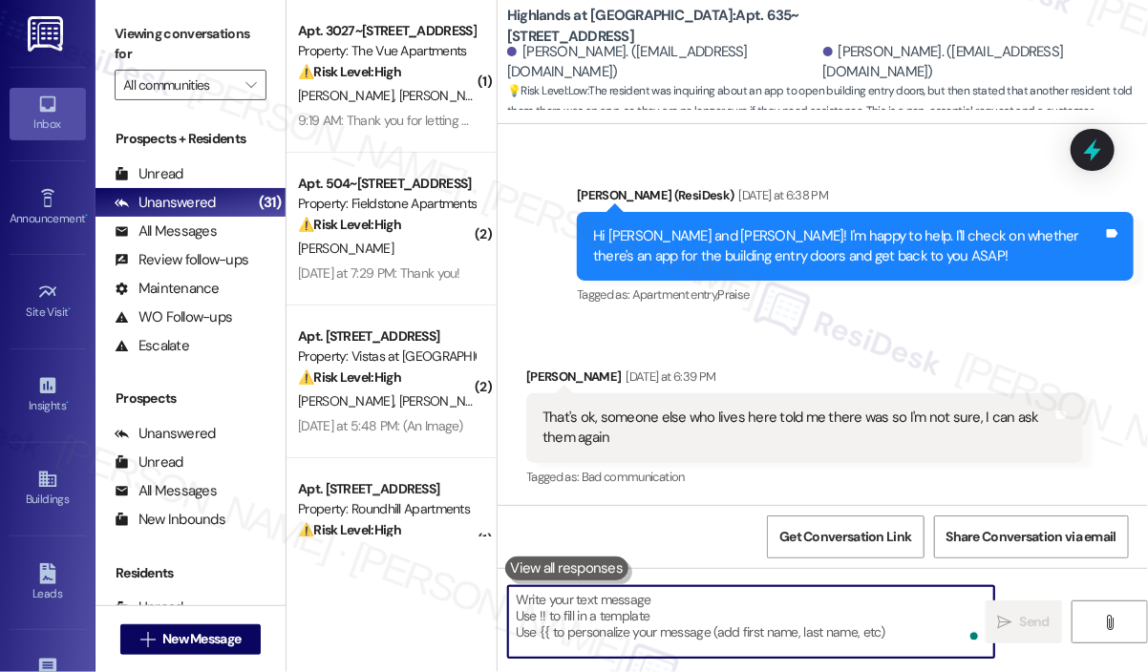 The width and height of the screenshot is (1148, 672). What do you see at coordinates (1031, 537) in the screenshot?
I see `button: Share Conversation via email` at bounding box center [1031, 537].